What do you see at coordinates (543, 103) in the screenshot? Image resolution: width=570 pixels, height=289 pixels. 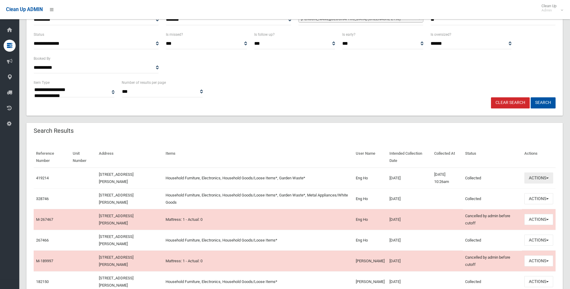 I see `button: Search` at bounding box center [543, 103].